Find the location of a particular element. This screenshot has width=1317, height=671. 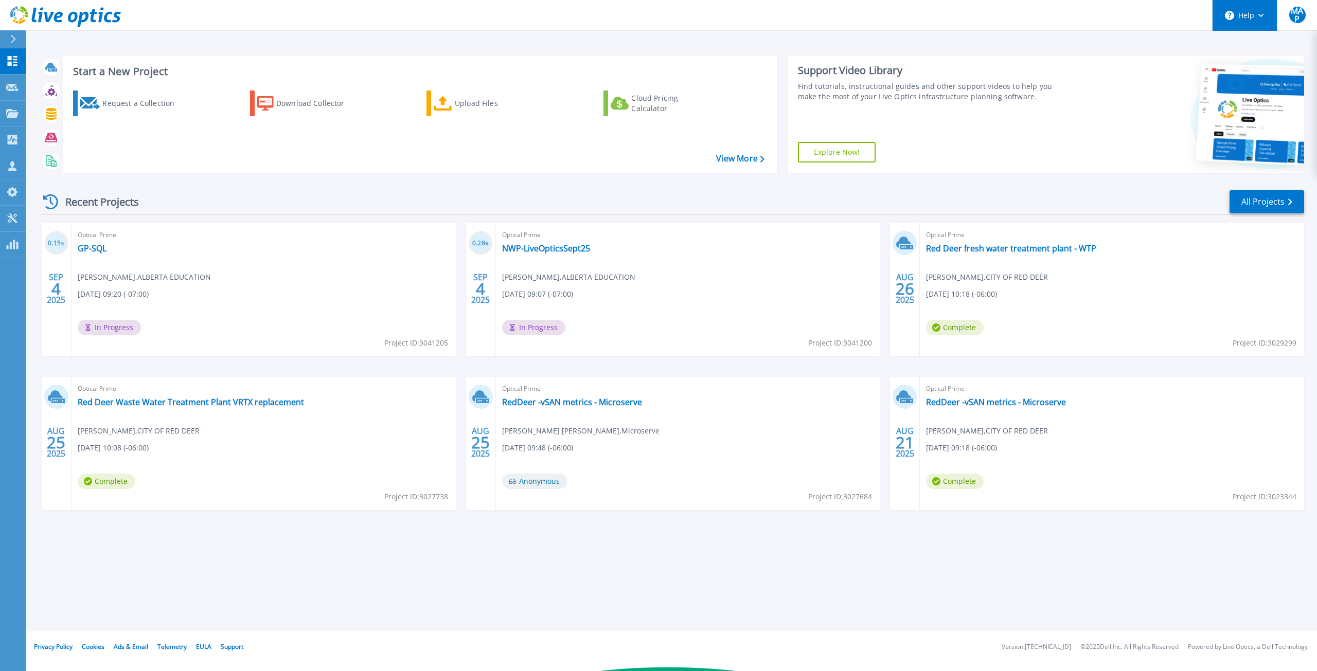

a: Cookies is located at coordinates (93, 646).